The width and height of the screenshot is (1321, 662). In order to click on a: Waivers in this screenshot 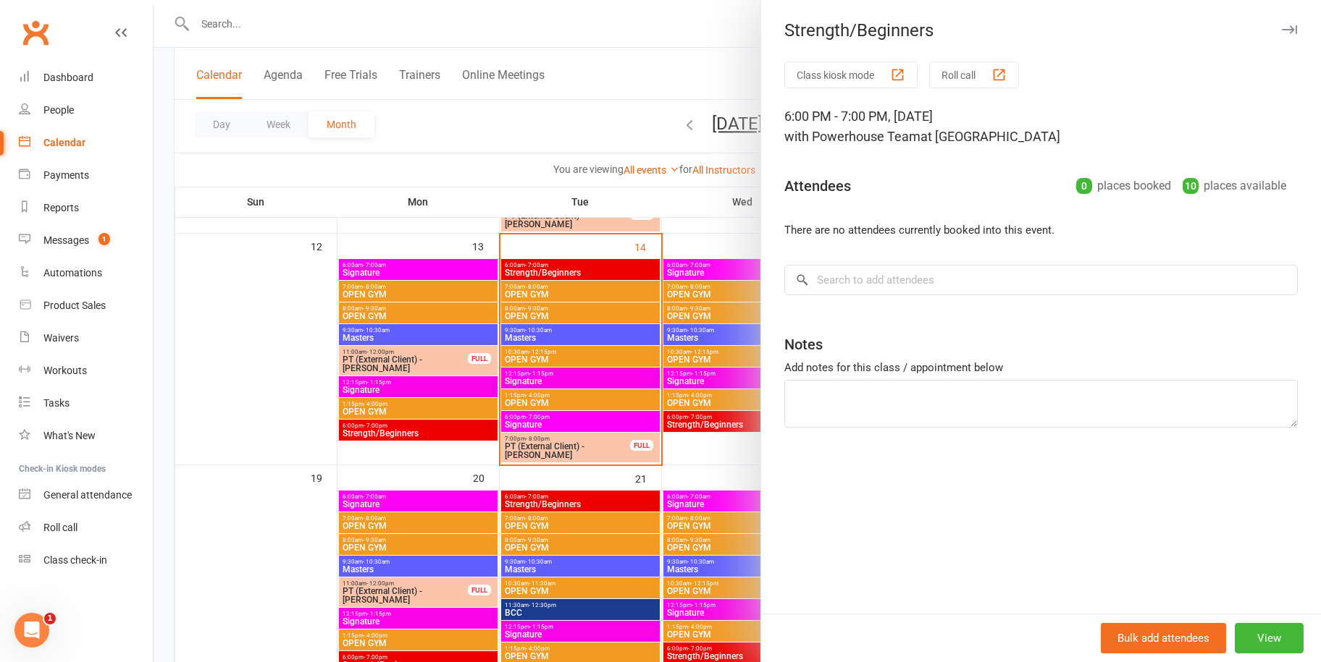, I will do `click(85, 338)`.